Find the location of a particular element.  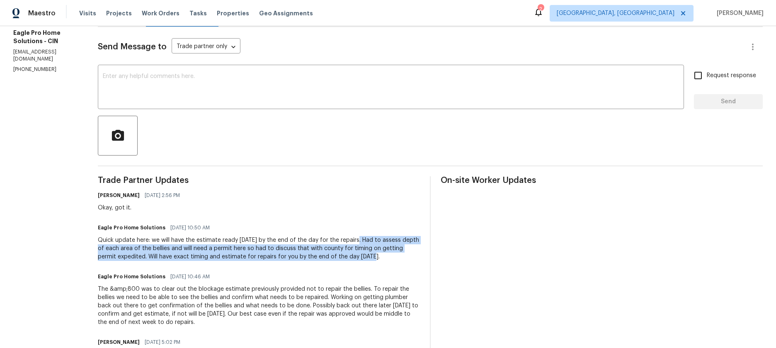

span: Properties is located at coordinates (233, 13).